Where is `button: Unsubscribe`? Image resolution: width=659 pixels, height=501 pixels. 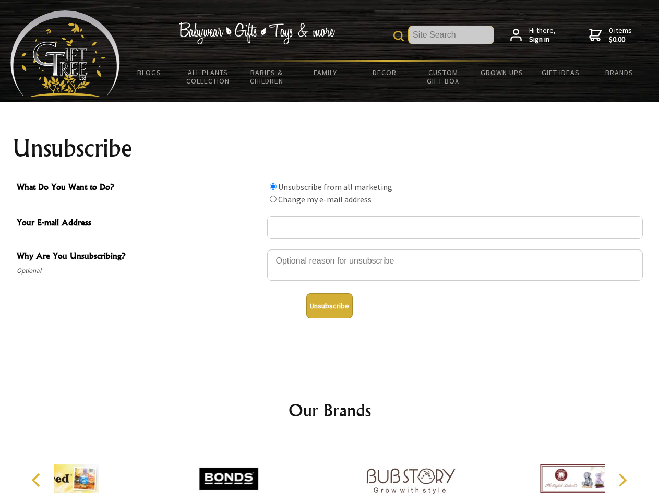 button: Unsubscribe is located at coordinates (329, 306).